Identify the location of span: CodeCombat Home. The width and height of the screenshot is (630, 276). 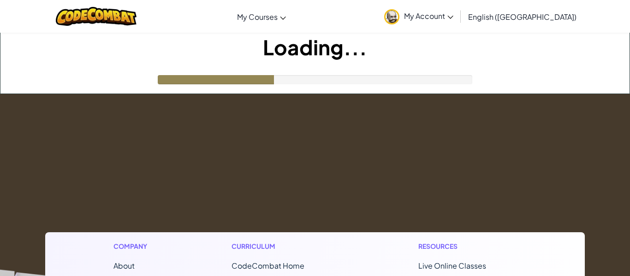
(268, 265).